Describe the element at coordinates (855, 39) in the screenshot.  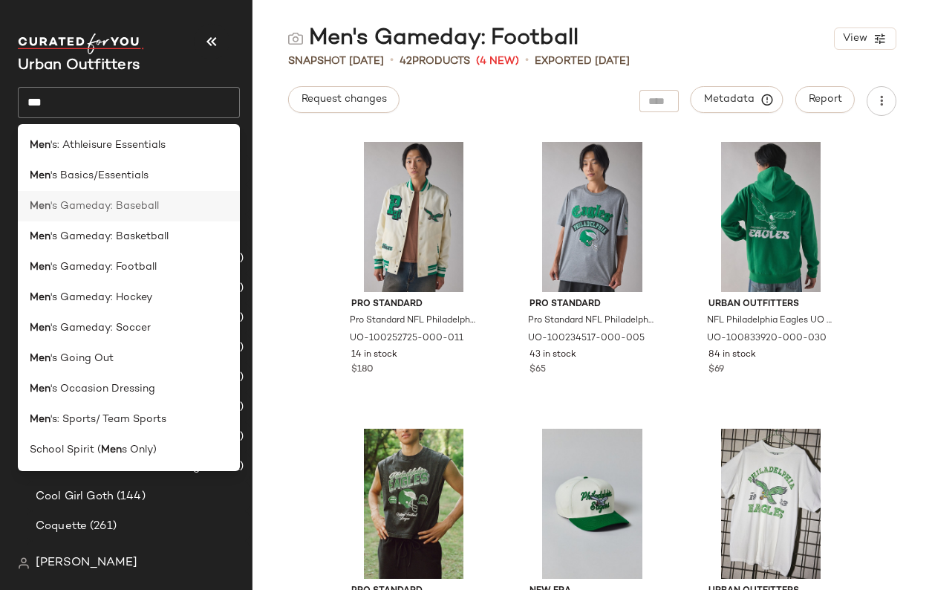
I see `span: View` at that location.